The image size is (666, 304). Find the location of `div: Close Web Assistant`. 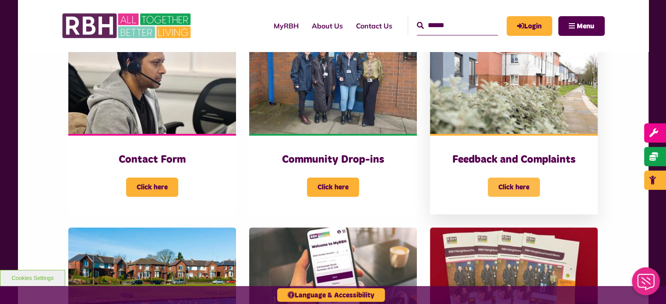

div: Close Web Assistant is located at coordinates (19, 17).